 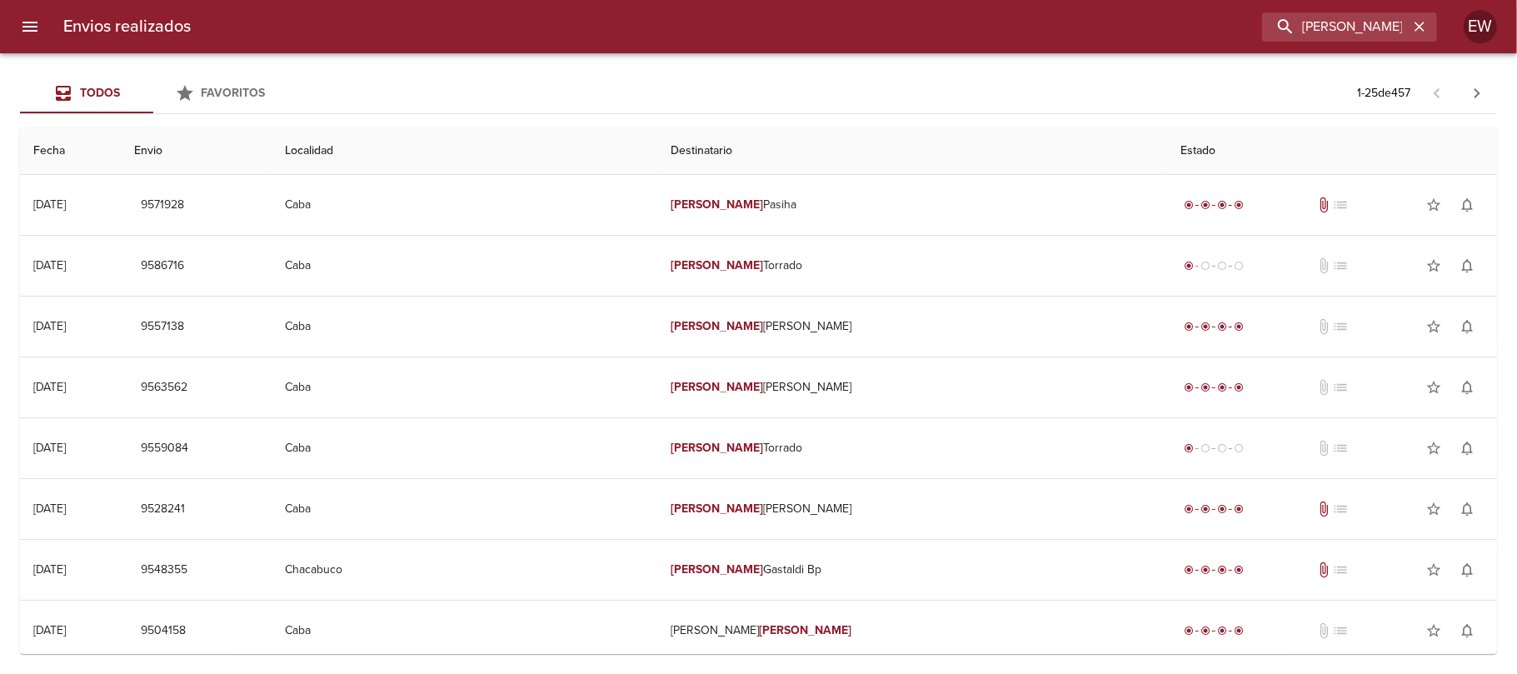 What do you see at coordinates (164, 570) in the screenshot?
I see `span: 9548355` at bounding box center [164, 570].